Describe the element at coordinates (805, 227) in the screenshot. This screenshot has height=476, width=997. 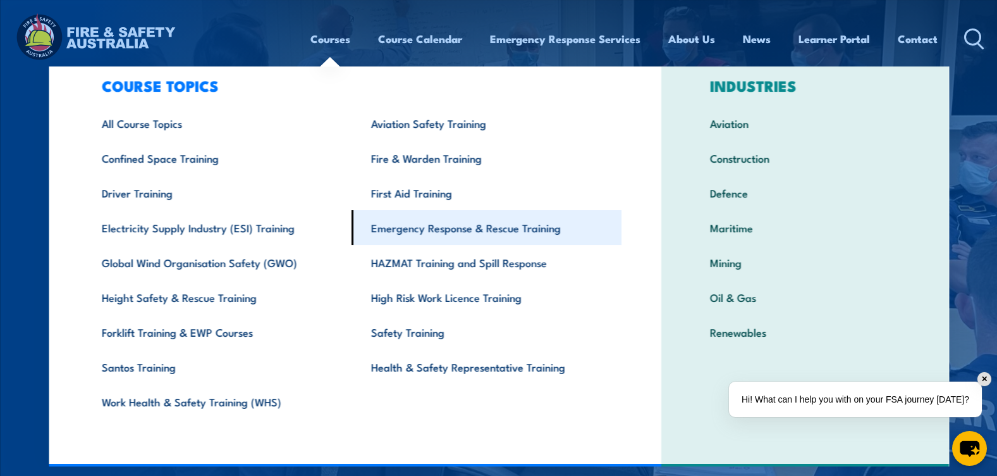
I see `a: Maritime` at that location.